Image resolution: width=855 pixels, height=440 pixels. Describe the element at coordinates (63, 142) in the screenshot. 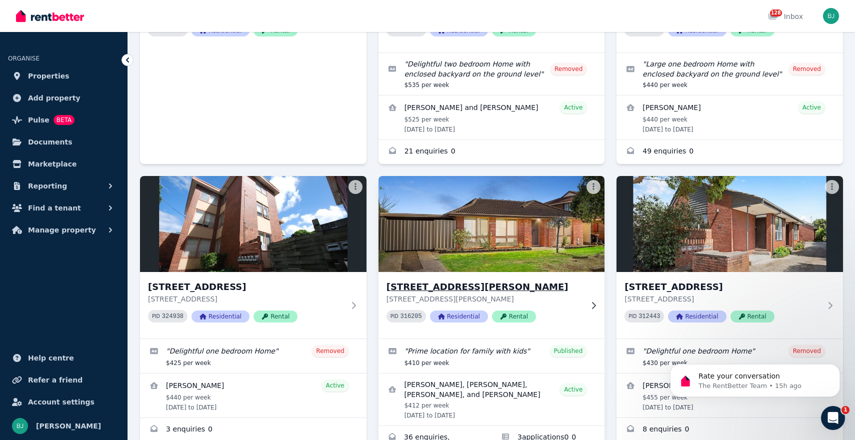

I see `a: Documents` at that location.